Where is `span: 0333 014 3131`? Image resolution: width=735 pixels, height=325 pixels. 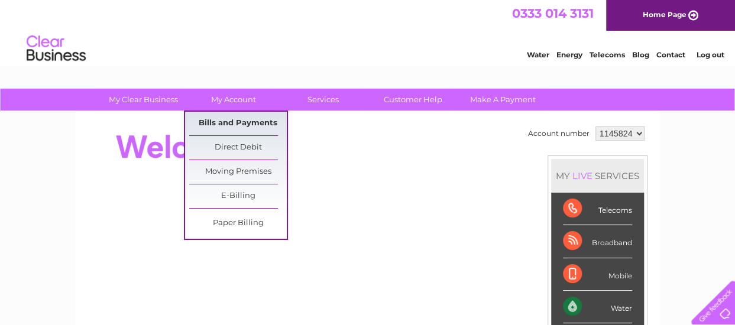
span: 0333 014 3131 is located at coordinates (553, 13).